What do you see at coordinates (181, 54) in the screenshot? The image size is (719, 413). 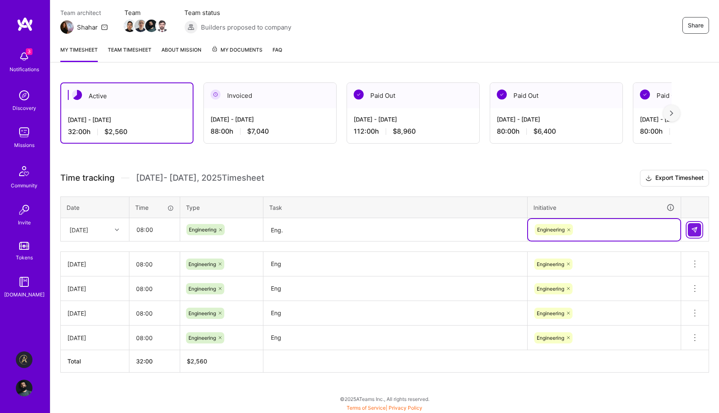 I see `a: About Mission` at bounding box center [181, 54].